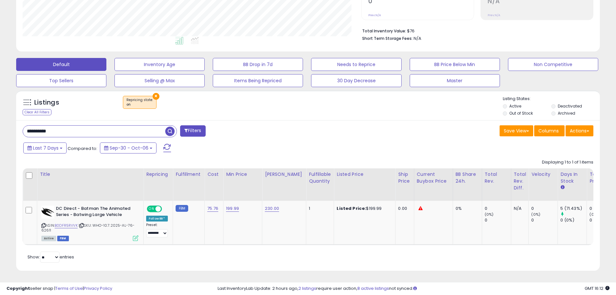 The height and width of the screenshot is (295, 616). I want to click on h5: Listings, so click(47, 103).